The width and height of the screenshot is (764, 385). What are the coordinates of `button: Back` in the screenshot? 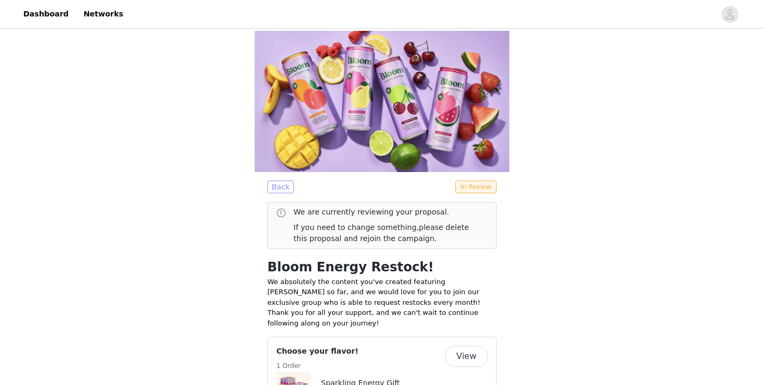 It's located at (281, 187).